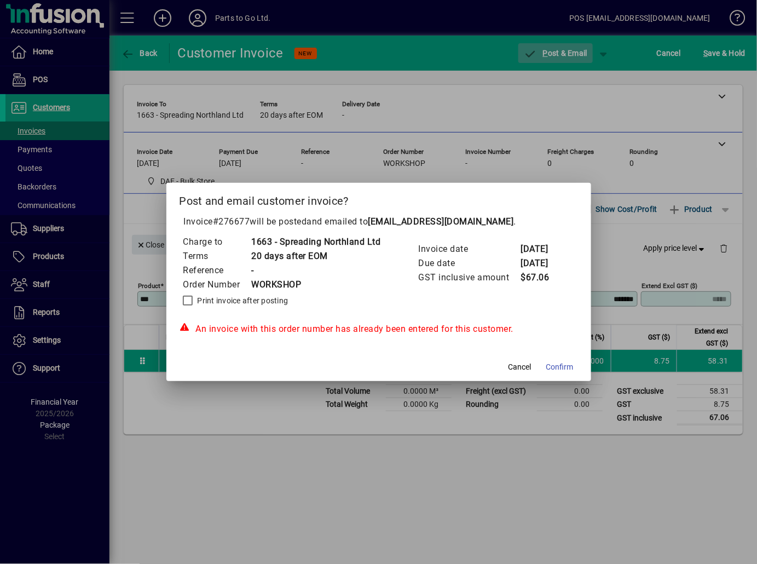 The width and height of the screenshot is (757, 564). I want to click on td: 20 days after EOM, so click(316, 256).